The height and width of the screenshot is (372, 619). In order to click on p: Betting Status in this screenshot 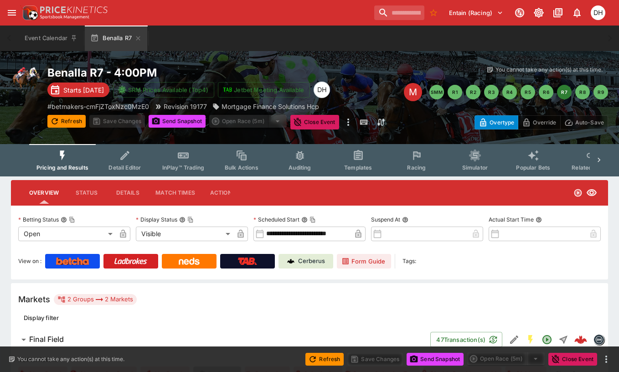, I will do `click(38, 219)`.